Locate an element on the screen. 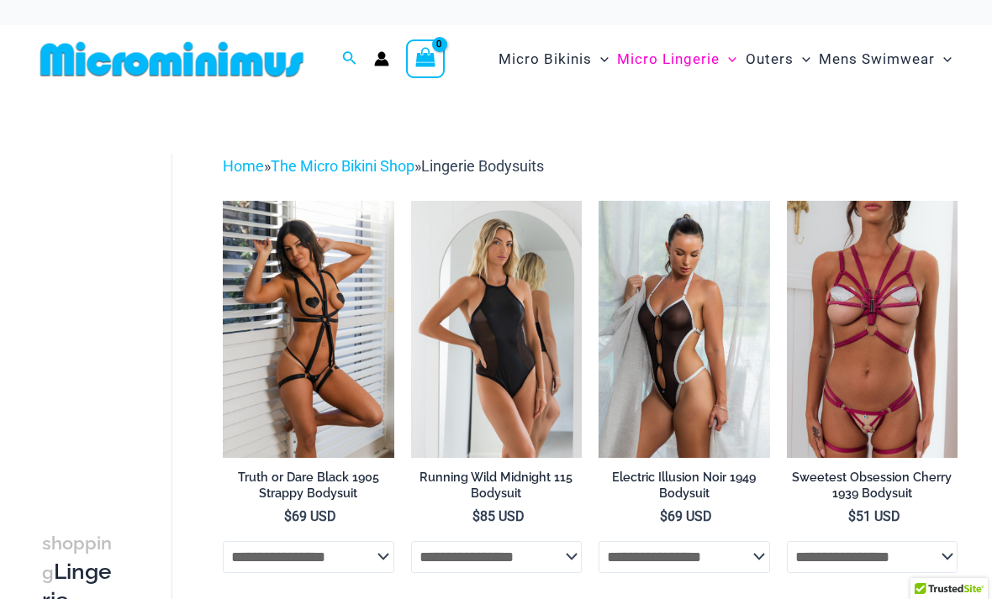 The image size is (992, 599). a: Truth or Dare Black 1905 Bodysuit 611 Micro 07Truth or Dare Black 1905 Bodysuit 611 Micro 05Truth... is located at coordinates (309, 329).